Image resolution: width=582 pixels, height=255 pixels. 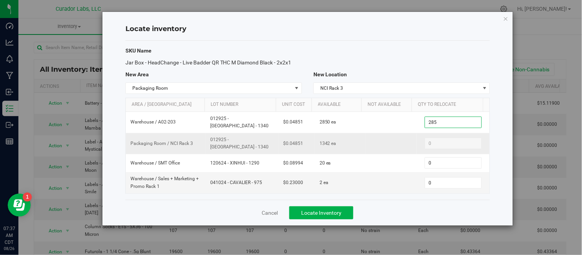 I want to click on span: New Area, so click(x=137, y=74).